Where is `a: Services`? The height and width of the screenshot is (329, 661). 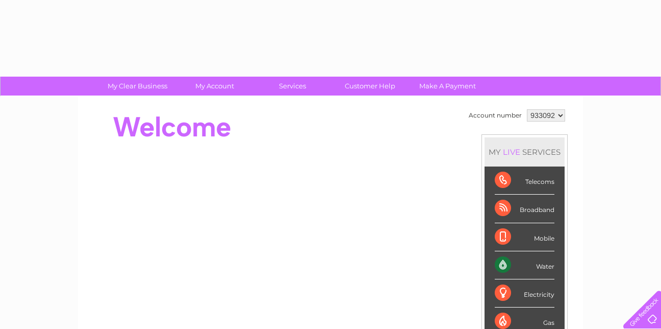
a: Services is located at coordinates (292, 86).